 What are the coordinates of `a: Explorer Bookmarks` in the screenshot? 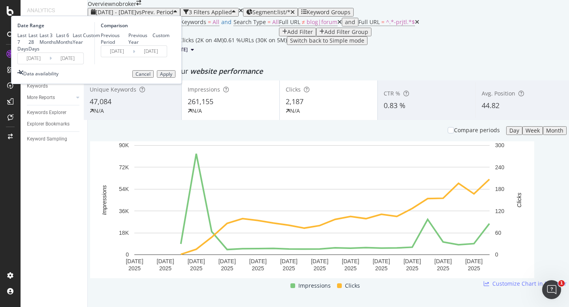 It's located at (54, 124).